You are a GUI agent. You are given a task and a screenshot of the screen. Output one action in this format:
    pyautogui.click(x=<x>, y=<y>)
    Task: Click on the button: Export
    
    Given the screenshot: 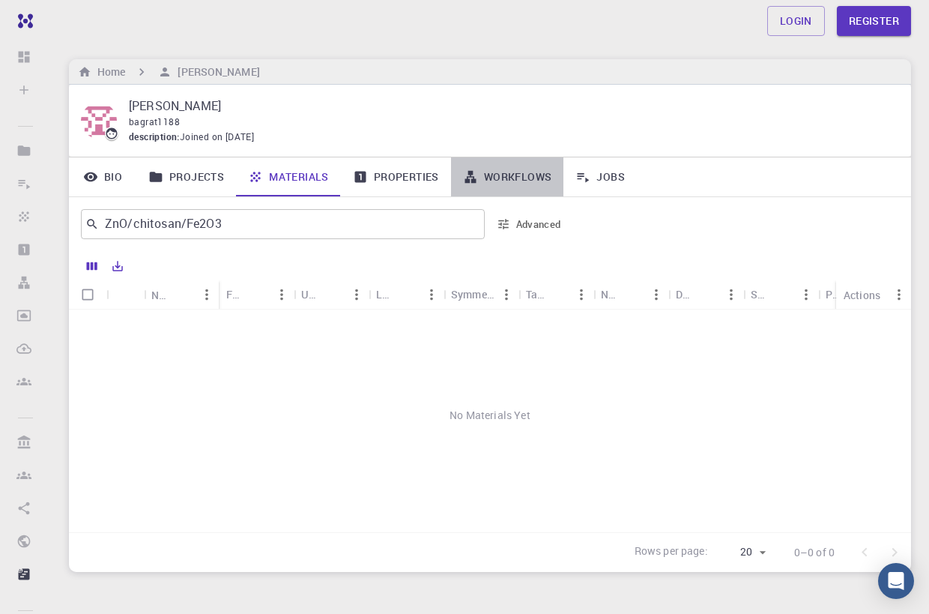 What is the action you would take?
    pyautogui.click(x=118, y=266)
    